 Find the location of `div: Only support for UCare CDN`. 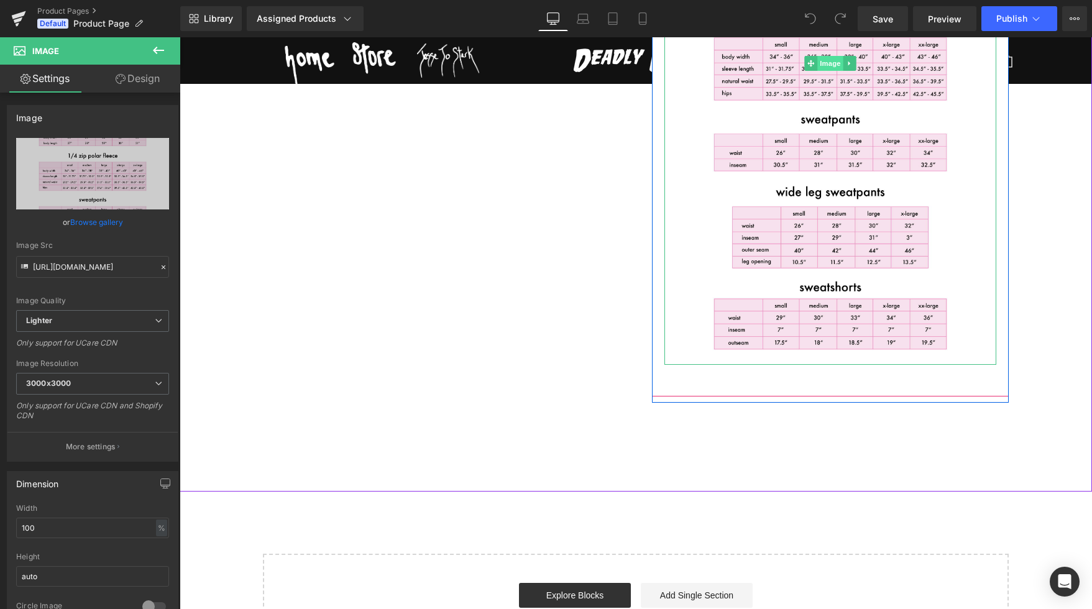

div: Only support for UCare CDN is located at coordinates (93, 347).